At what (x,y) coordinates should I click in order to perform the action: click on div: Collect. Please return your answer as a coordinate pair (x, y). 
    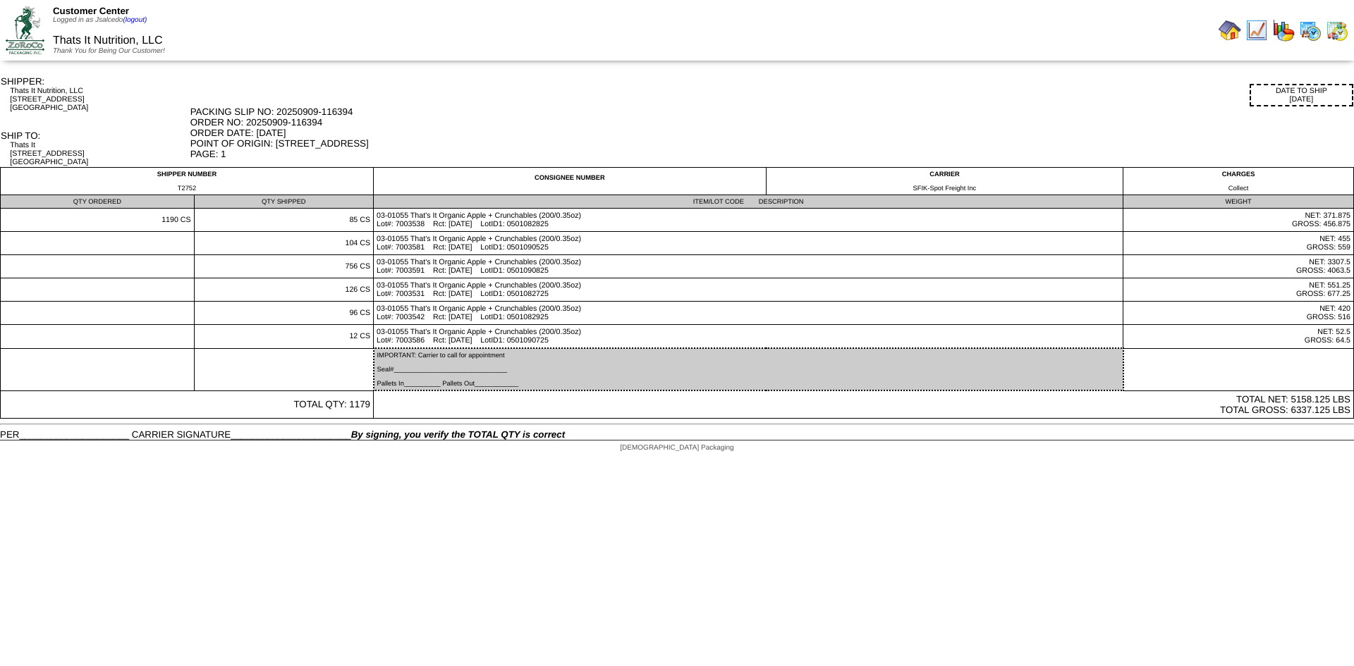
    Looking at the image, I should click on (1238, 188).